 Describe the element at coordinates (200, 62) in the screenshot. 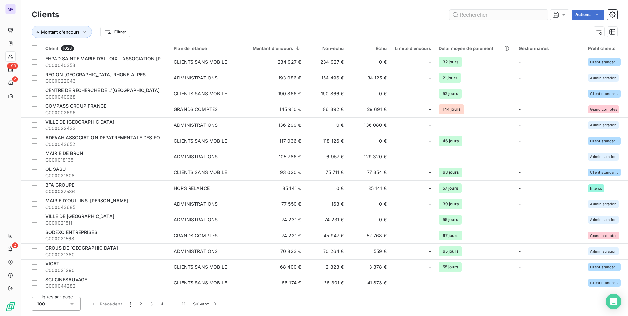

I see `div: CLIENTS SANS MOBILE` at that location.